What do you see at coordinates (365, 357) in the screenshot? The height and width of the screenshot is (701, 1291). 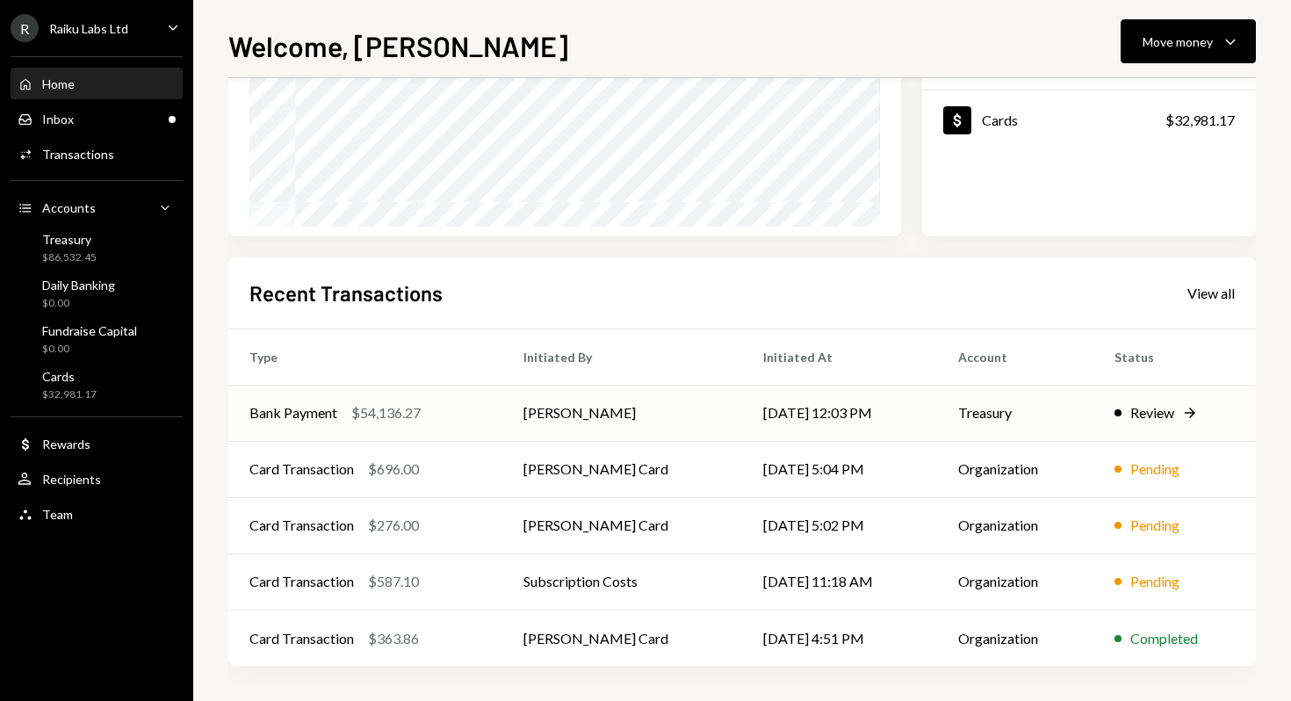 I see `th: Type` at bounding box center [365, 357].